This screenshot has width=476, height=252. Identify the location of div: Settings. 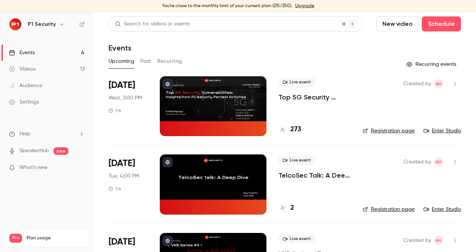
(24, 102).